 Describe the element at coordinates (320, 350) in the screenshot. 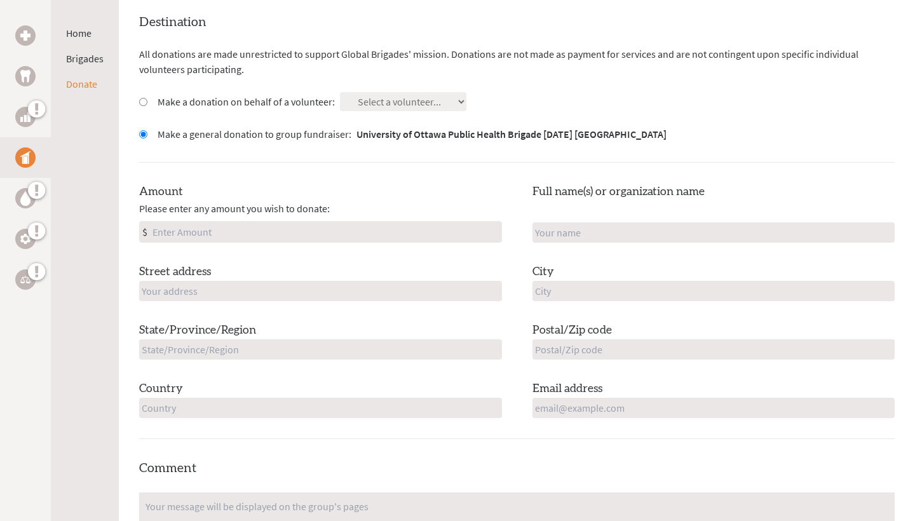

I see `input: State/Province/Region` at that location.